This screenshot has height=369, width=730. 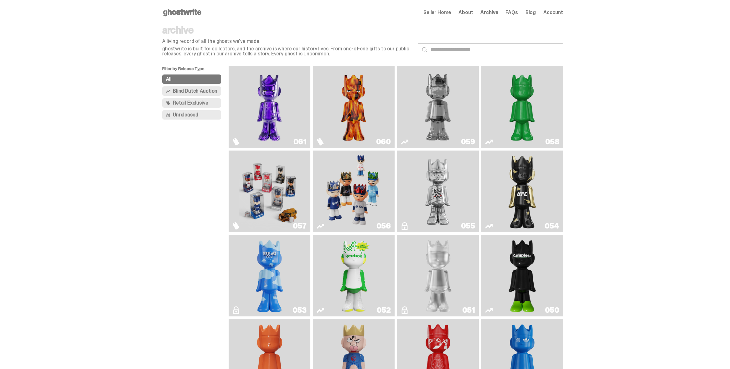 I want to click on span: Retail Exclusive, so click(x=190, y=103).